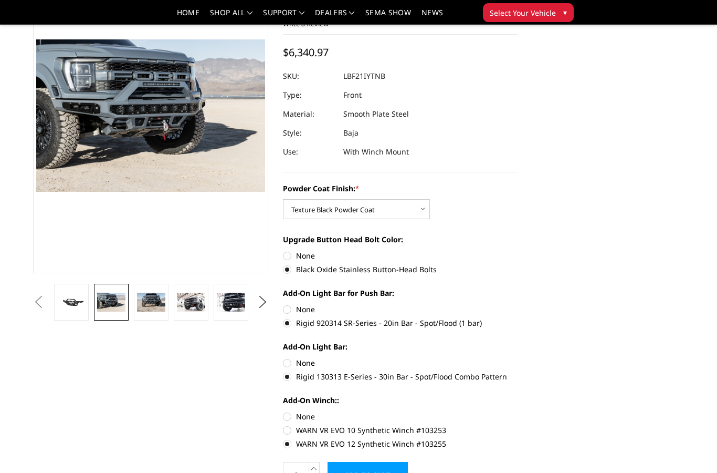  I want to click on dd: With Winch Mount, so click(376, 152).